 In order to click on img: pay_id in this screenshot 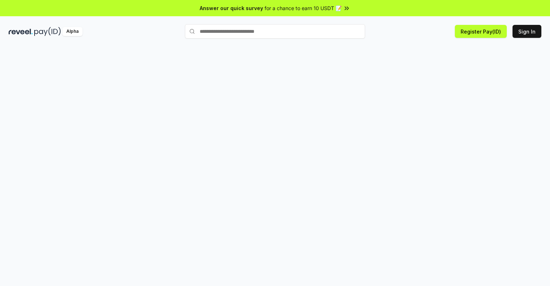, I will do `click(48, 31)`.